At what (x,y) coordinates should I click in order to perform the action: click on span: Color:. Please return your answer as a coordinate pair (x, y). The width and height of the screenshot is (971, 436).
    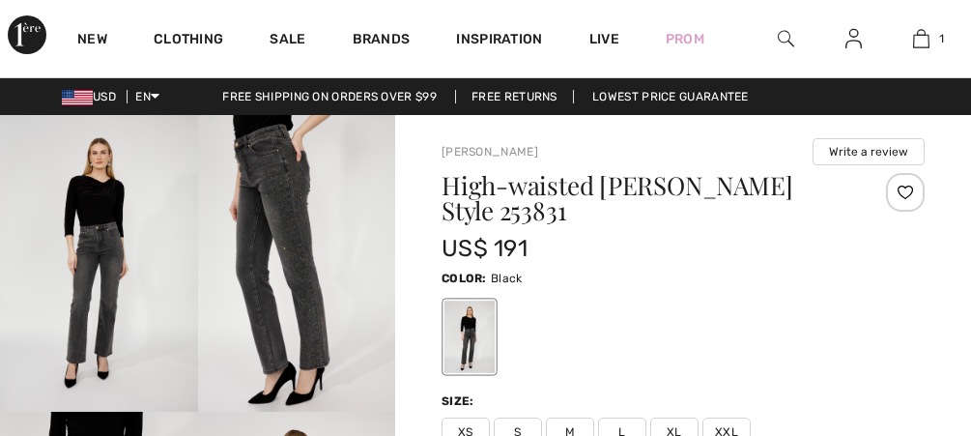
    Looking at the image, I should click on (464, 278).